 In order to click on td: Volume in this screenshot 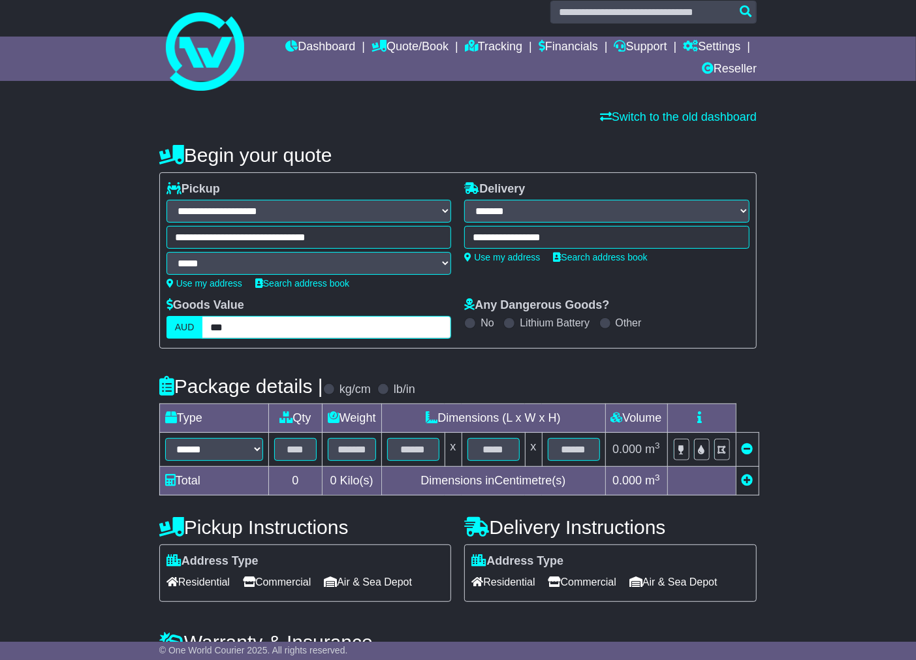, I will do `click(636, 418)`.